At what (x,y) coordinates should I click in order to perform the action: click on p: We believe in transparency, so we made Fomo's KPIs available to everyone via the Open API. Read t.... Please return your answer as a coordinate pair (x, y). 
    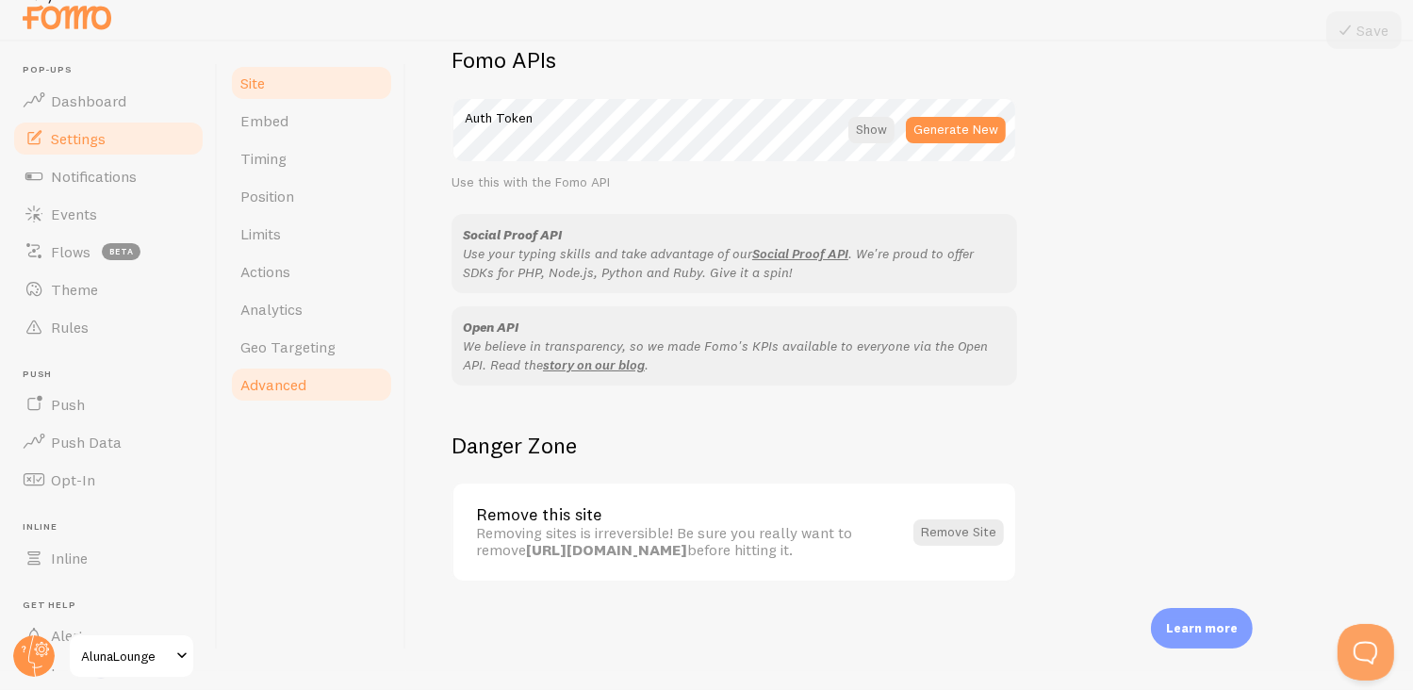
    Looking at the image, I should click on (734, 355).